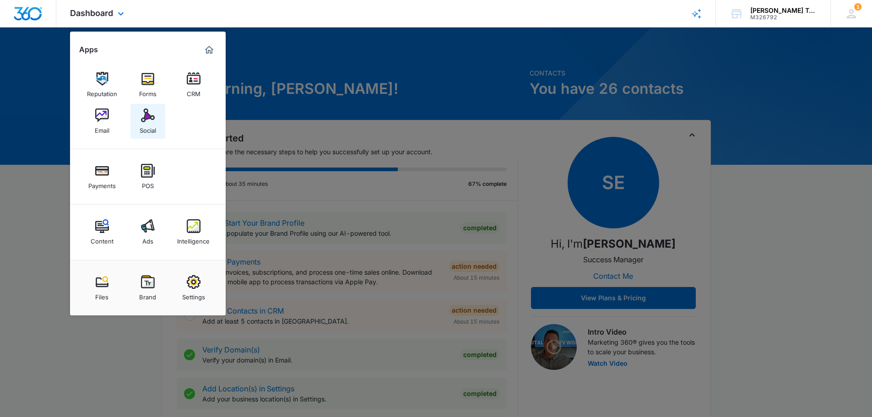  Describe the element at coordinates (194, 91) in the screenshot. I see `div: CRM` at that location.